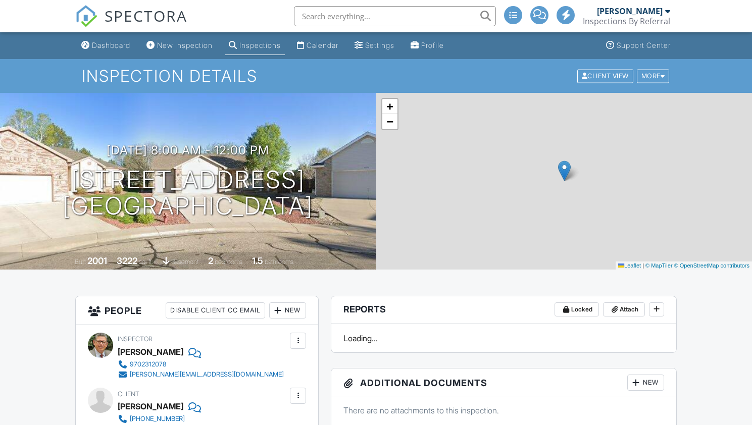 The height and width of the screenshot is (425, 752). What do you see at coordinates (197, 310) in the screenshot?
I see `h3: People` at bounding box center [197, 310].